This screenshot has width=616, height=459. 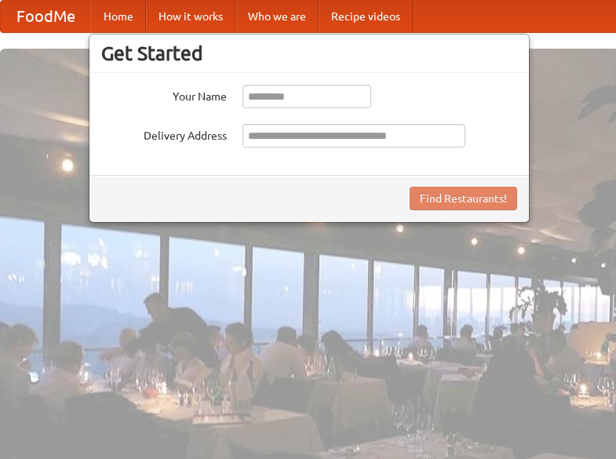 I want to click on label: Delivery Address, so click(x=164, y=133).